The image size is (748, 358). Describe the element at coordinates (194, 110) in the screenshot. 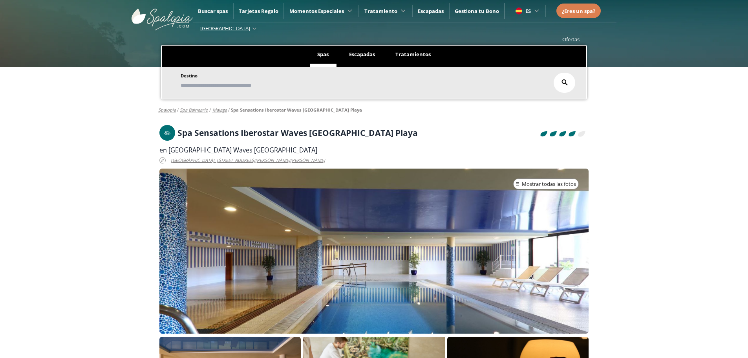

I see `span: spa balneario` at that location.